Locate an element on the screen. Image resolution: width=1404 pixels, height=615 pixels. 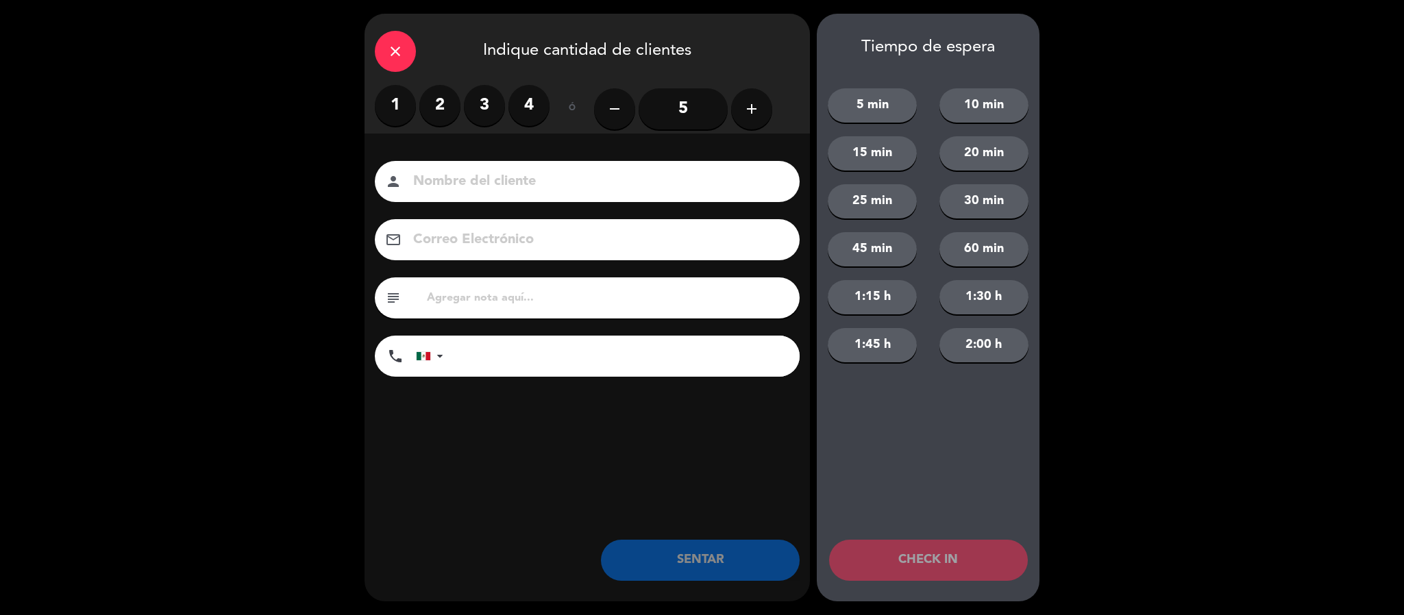
i: close is located at coordinates (395, 51).